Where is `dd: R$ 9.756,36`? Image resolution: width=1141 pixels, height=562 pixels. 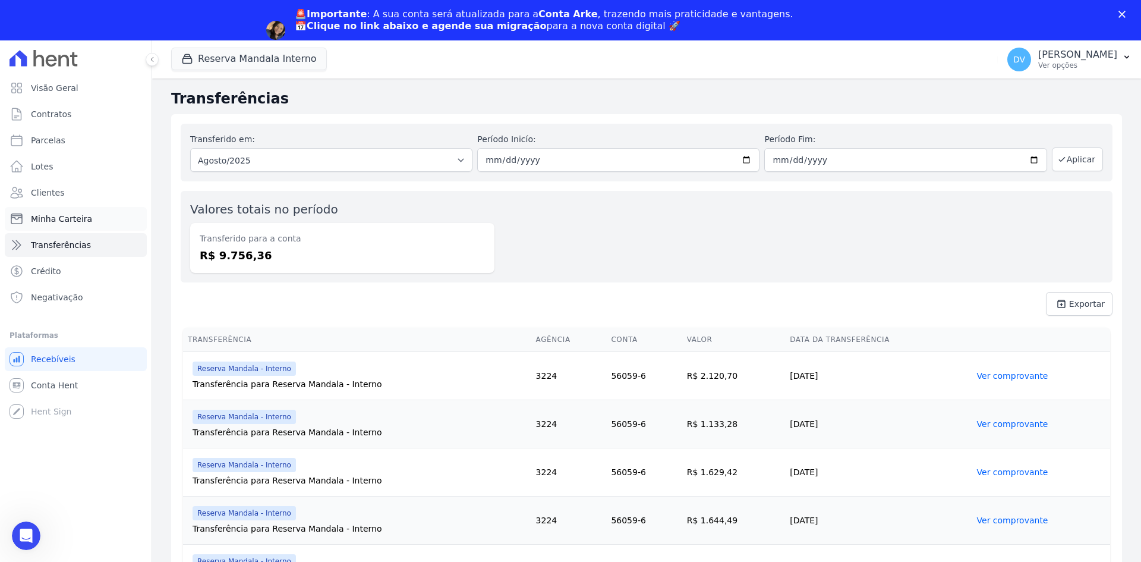
dd: R$ 9.756,36 is located at coordinates (342, 255).